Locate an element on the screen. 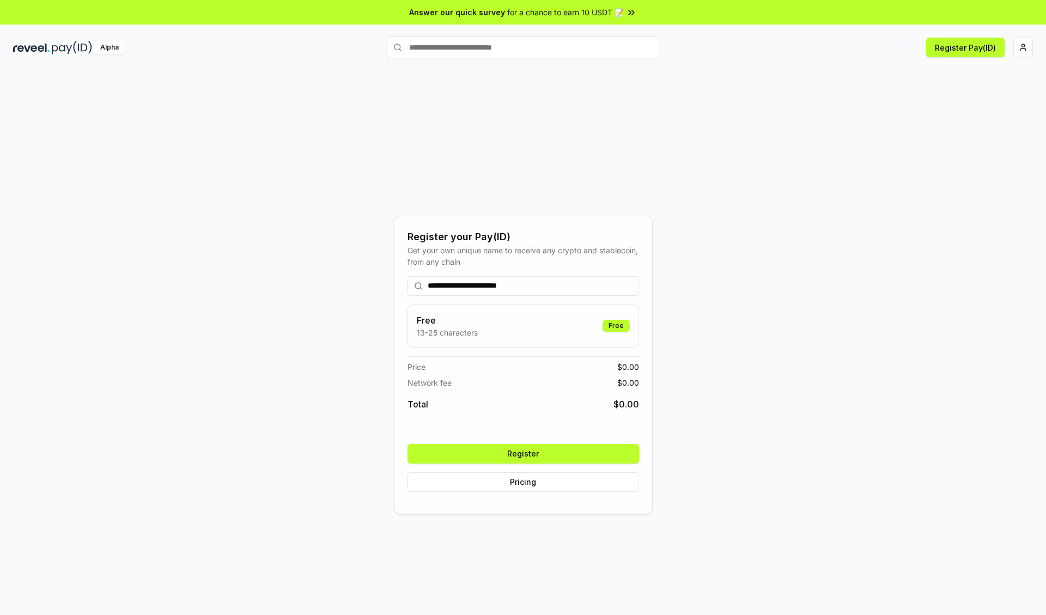 This screenshot has height=615, width=1046. img: pay_id is located at coordinates (72, 47).